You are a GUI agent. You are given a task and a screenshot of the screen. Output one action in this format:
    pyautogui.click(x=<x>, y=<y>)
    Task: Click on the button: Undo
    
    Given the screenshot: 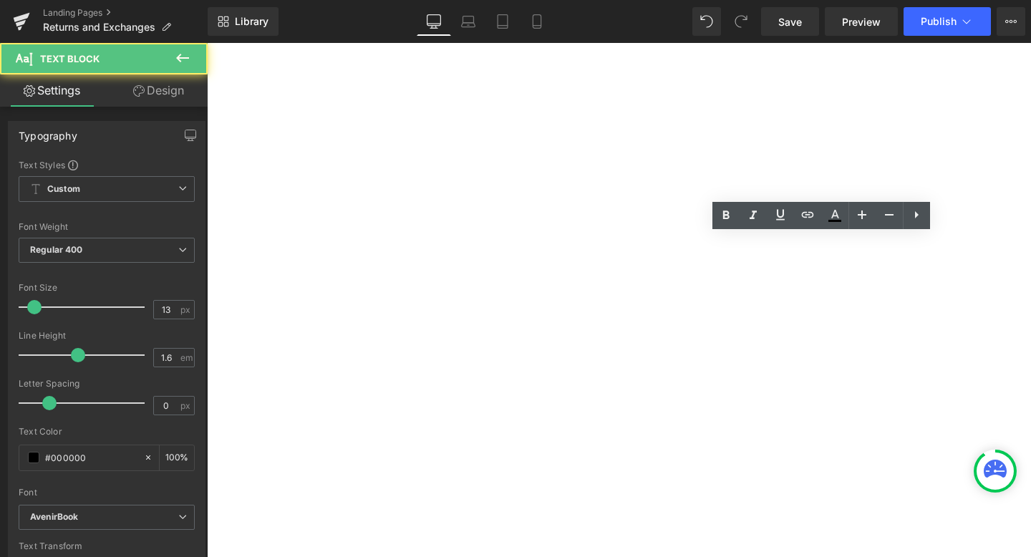 What is the action you would take?
    pyautogui.click(x=706, y=21)
    